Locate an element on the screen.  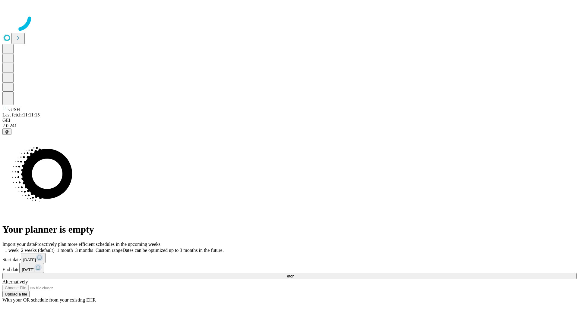
span: 1 week is located at coordinates (12, 250).